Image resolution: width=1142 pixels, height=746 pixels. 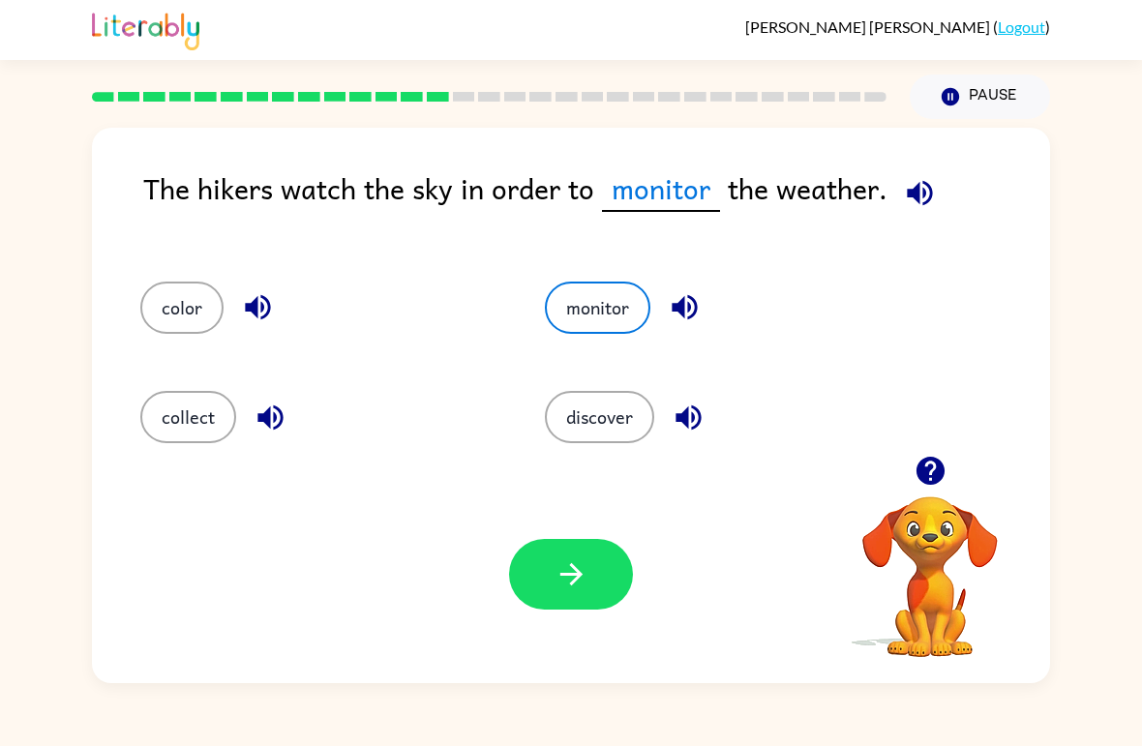 I want to click on div: The hikers watch the sky in order to the weather., so click(x=596, y=204).